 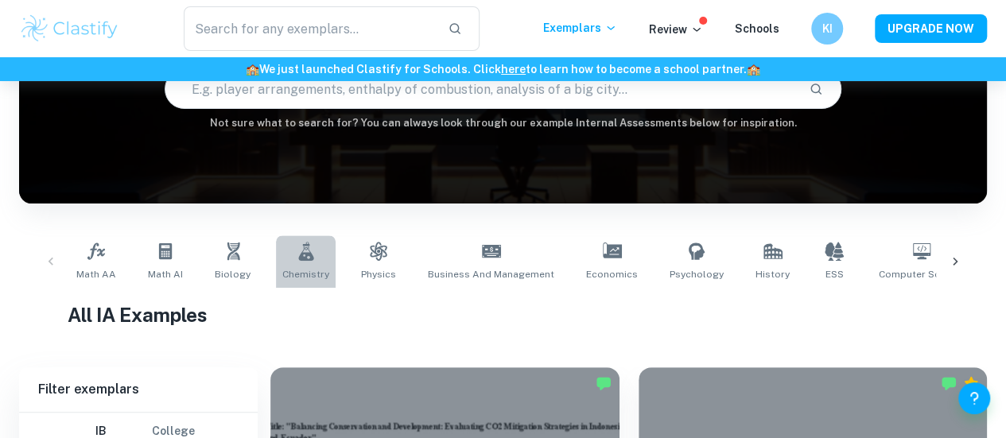 I want to click on span: Business and Management, so click(x=491, y=274).